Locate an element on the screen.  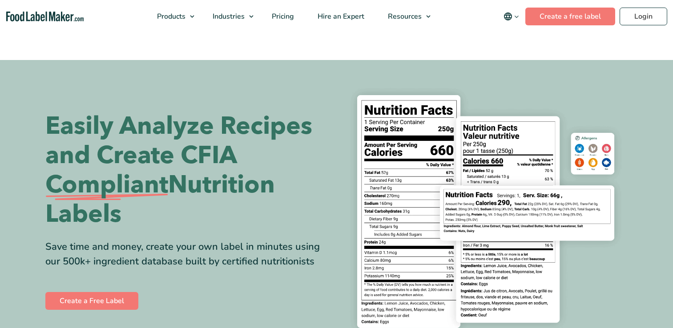
span: Hire an Expert is located at coordinates (340, 16).